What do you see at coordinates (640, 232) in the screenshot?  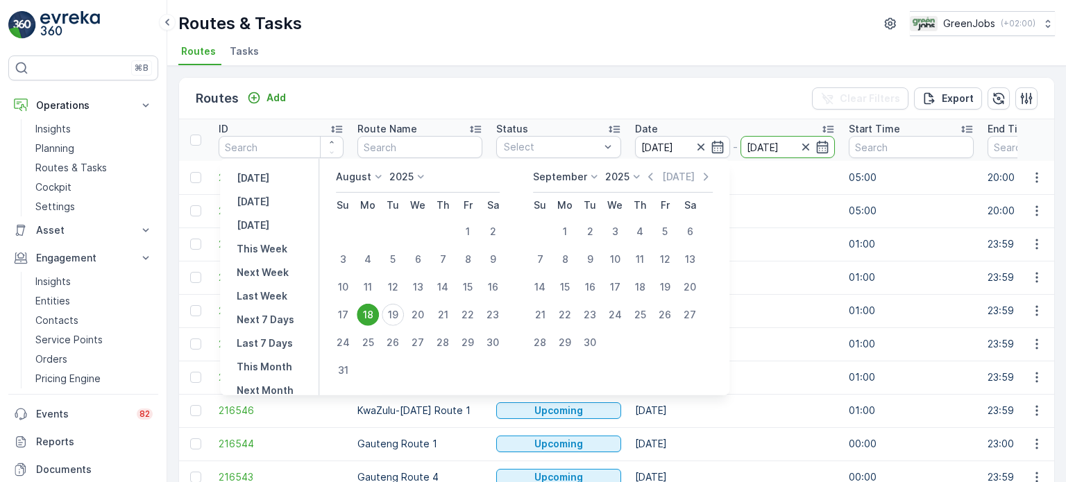 I see `div: 4` at bounding box center [640, 232].